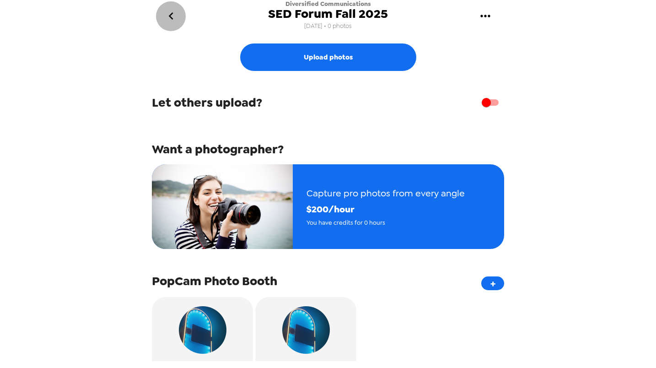 This screenshot has height=368, width=656. Describe the element at coordinates (485, 16) in the screenshot. I see `button: gallery menu` at that location.